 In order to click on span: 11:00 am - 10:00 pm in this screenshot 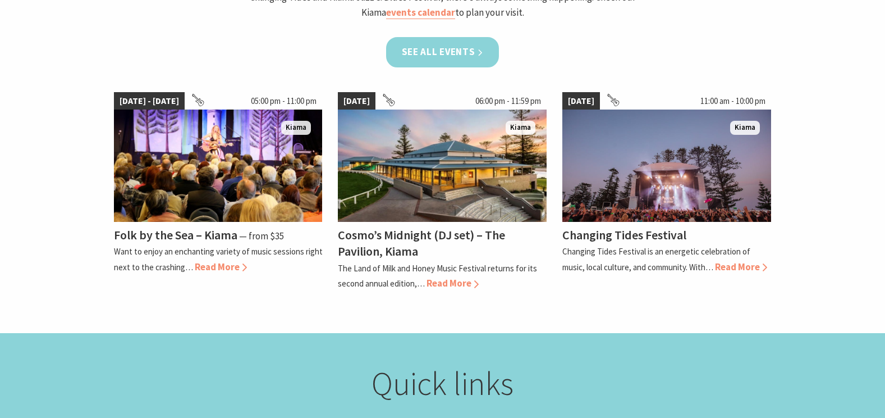, I will do `click(733, 101)`.